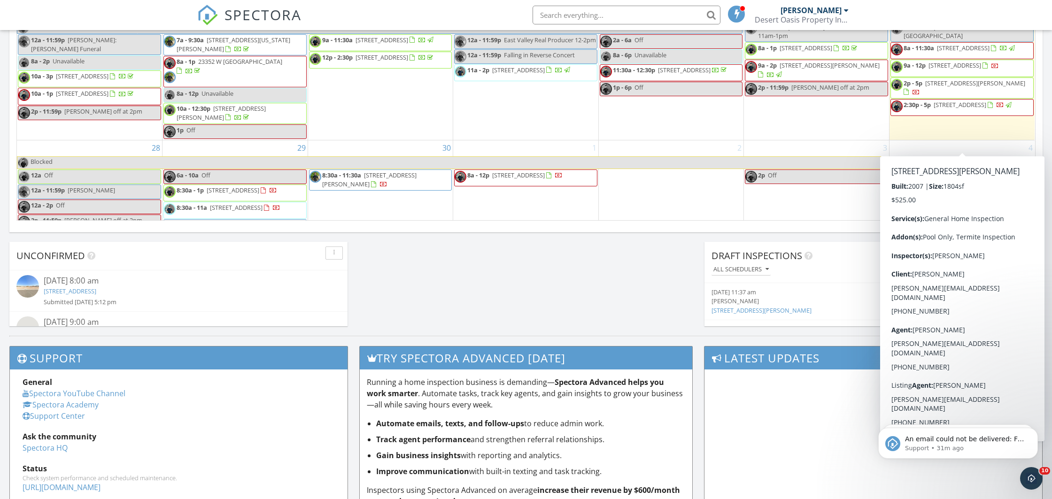  I want to click on strong: Track agent performance, so click(423, 440).